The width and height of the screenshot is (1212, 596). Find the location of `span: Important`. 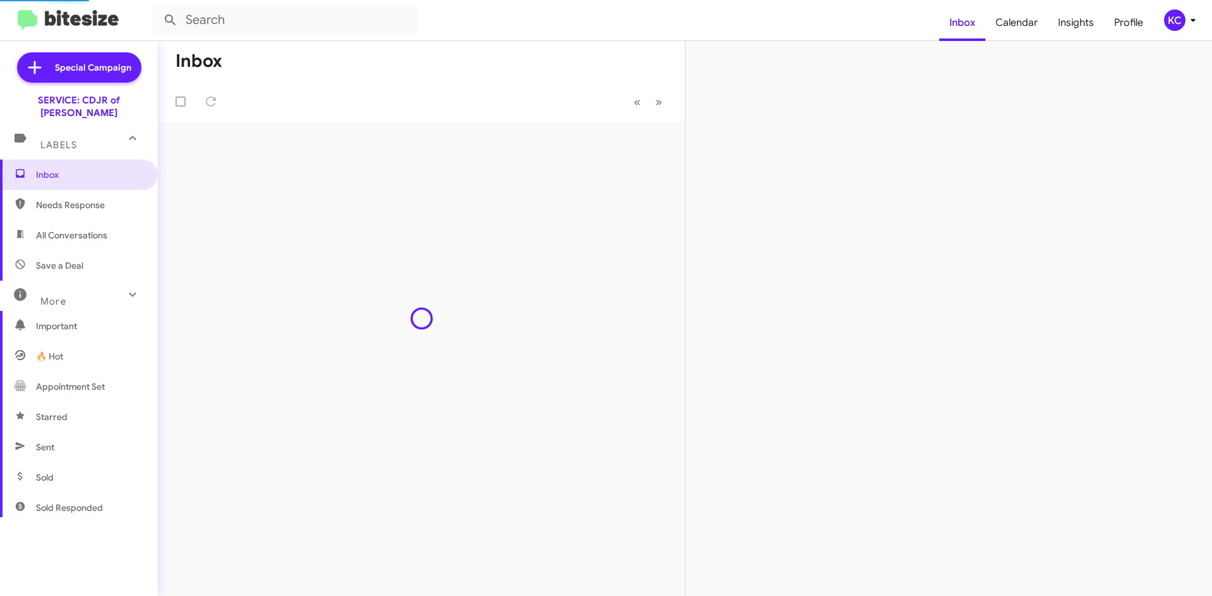

span: Important is located at coordinates (90, 326).